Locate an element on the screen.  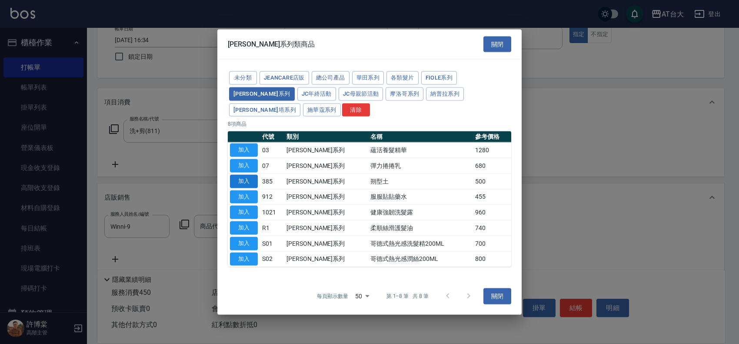
button: 摩洛哥系列 is located at coordinates (404, 93).